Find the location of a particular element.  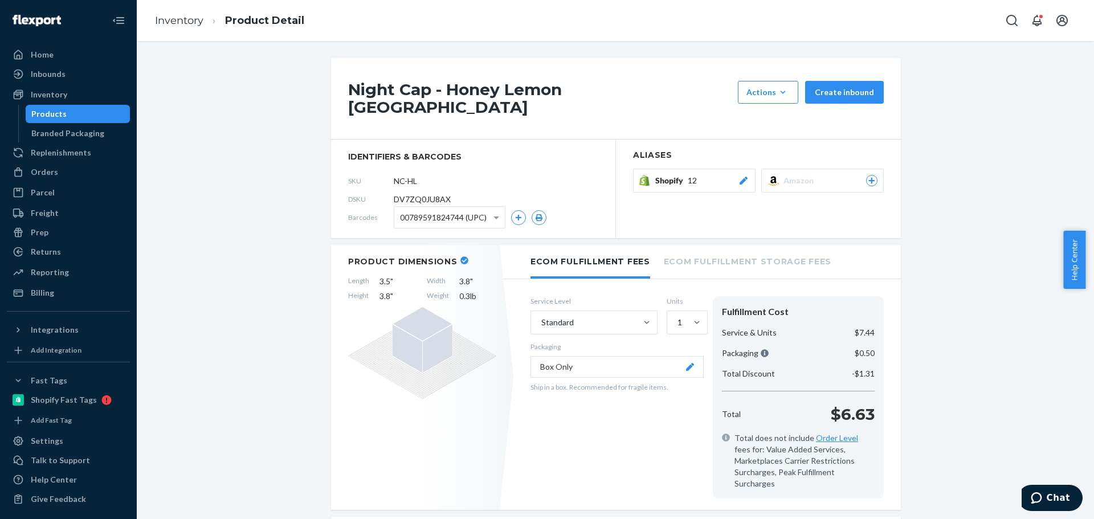

li: Ecom Fulfillment Fees is located at coordinates (590, 261).